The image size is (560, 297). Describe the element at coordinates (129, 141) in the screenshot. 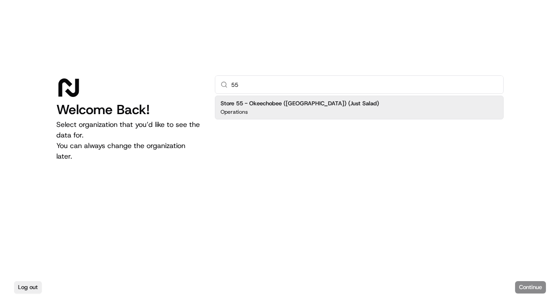

I see `p: Select organization that you’d like to see the data for. You can always change the organization l...` at that location.